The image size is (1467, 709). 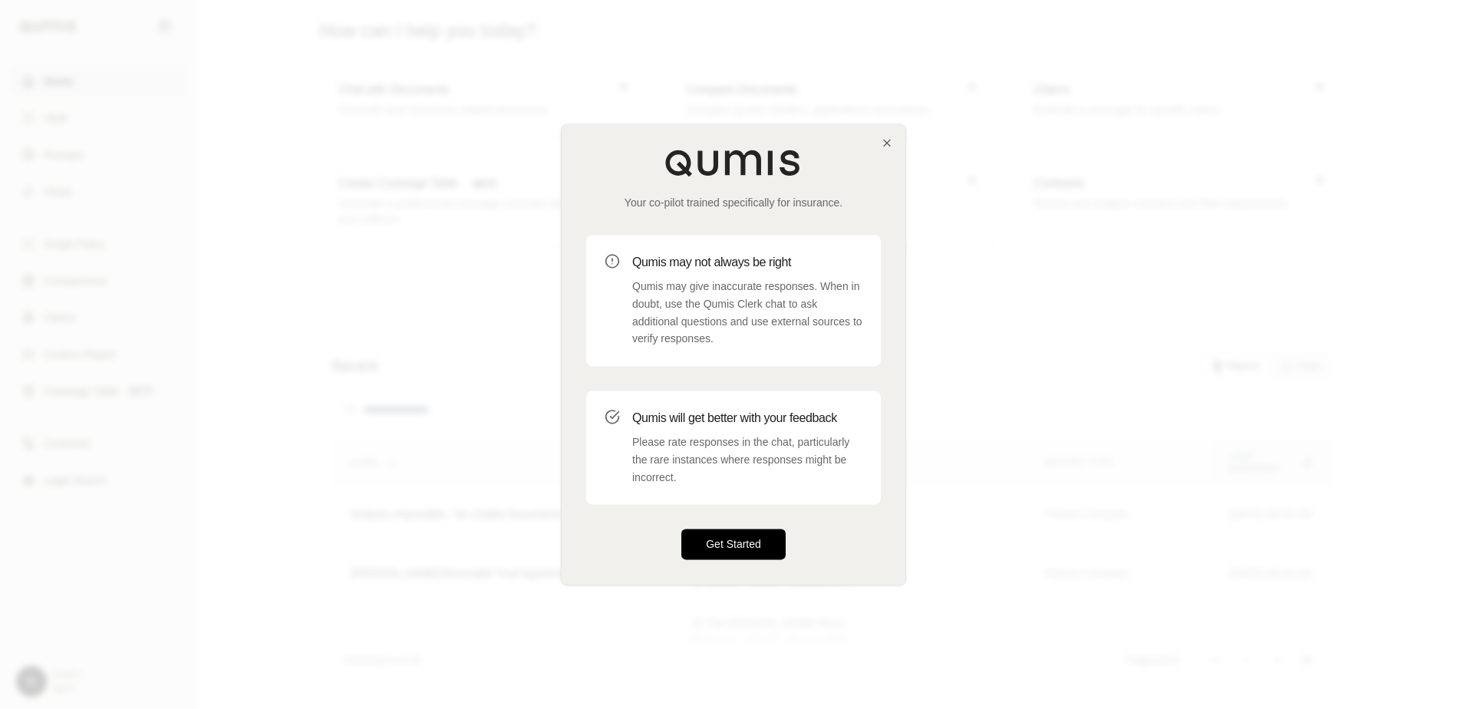 What do you see at coordinates (747, 418) in the screenshot?
I see `h3: Qumis will get better with your feedback` at bounding box center [747, 418].